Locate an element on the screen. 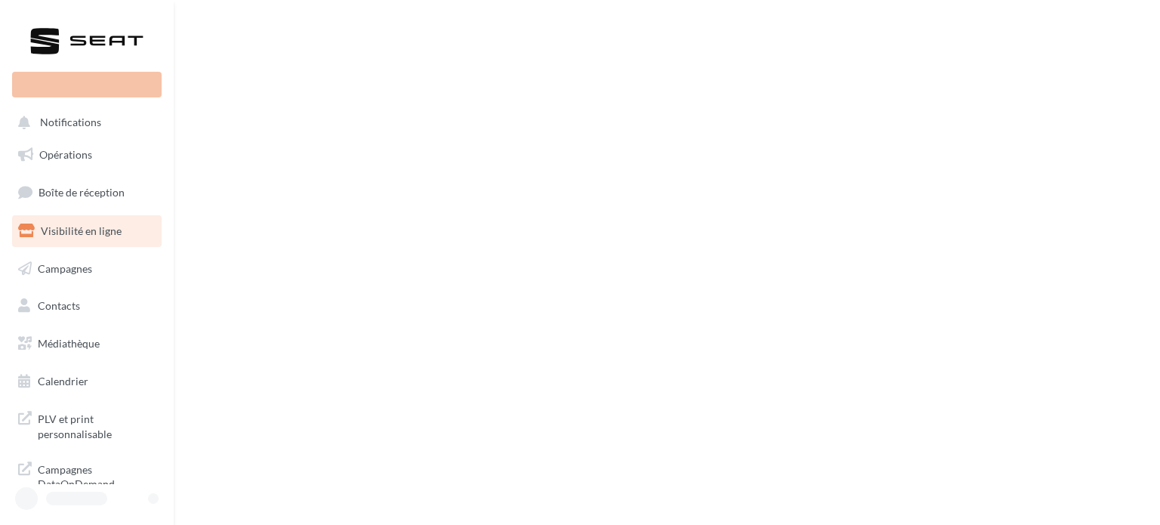  span: Opérations is located at coordinates (66, 154).